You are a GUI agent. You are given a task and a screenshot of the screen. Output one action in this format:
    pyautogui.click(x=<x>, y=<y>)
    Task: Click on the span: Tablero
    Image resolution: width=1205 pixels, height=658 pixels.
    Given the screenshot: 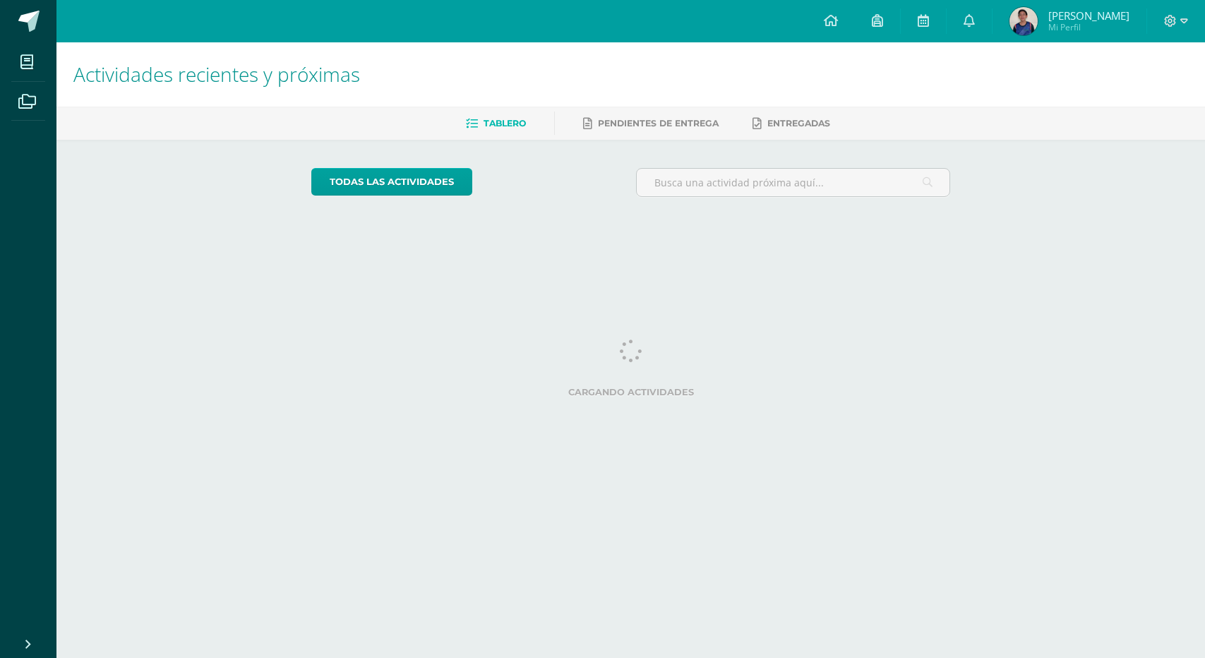 What is the action you would take?
    pyautogui.click(x=505, y=123)
    